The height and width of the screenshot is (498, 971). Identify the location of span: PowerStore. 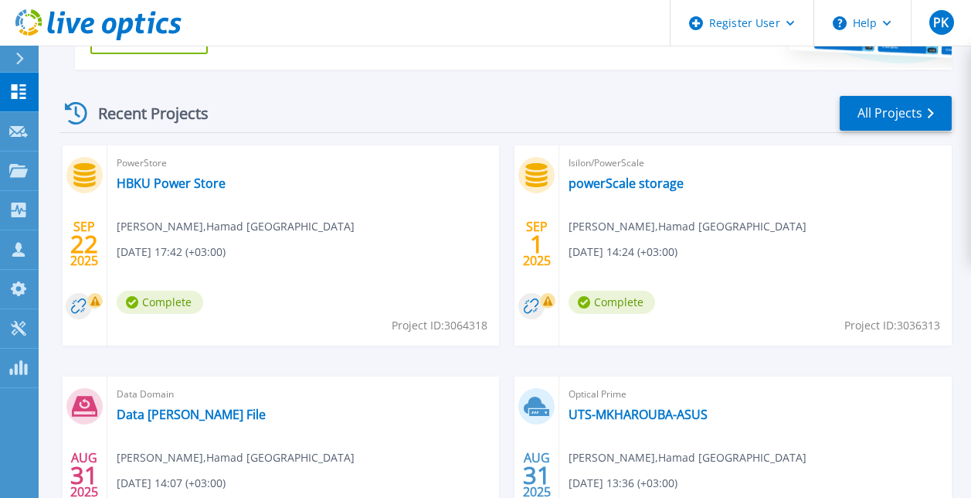
(304, 163).